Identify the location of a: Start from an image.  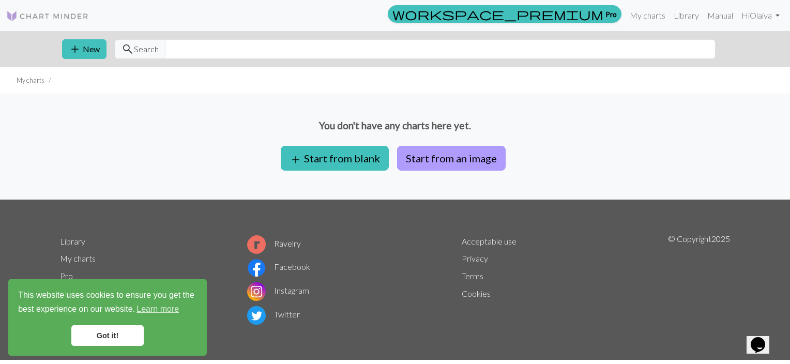
(451, 157).